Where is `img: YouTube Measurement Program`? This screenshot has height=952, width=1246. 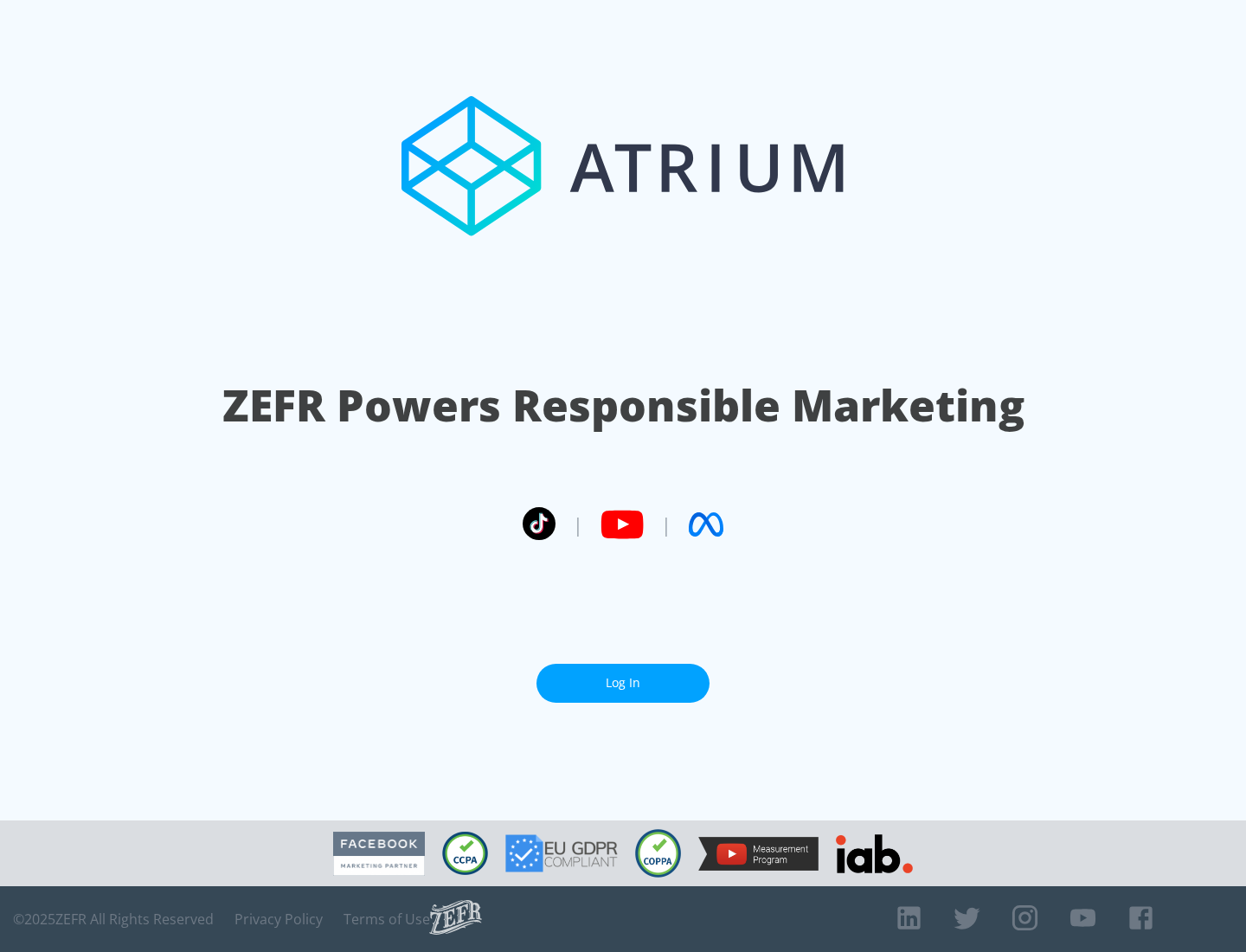 img: YouTube Measurement Program is located at coordinates (758, 853).